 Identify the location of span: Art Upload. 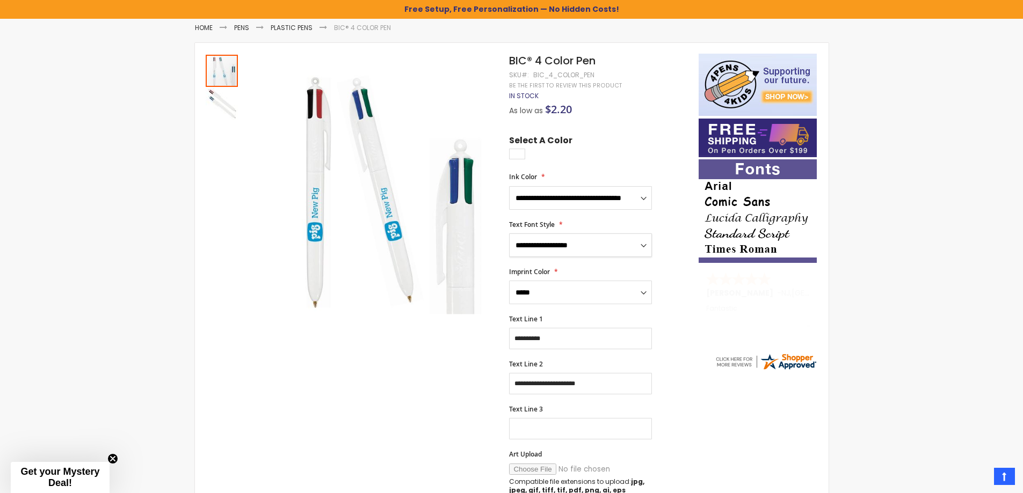
(525, 454).